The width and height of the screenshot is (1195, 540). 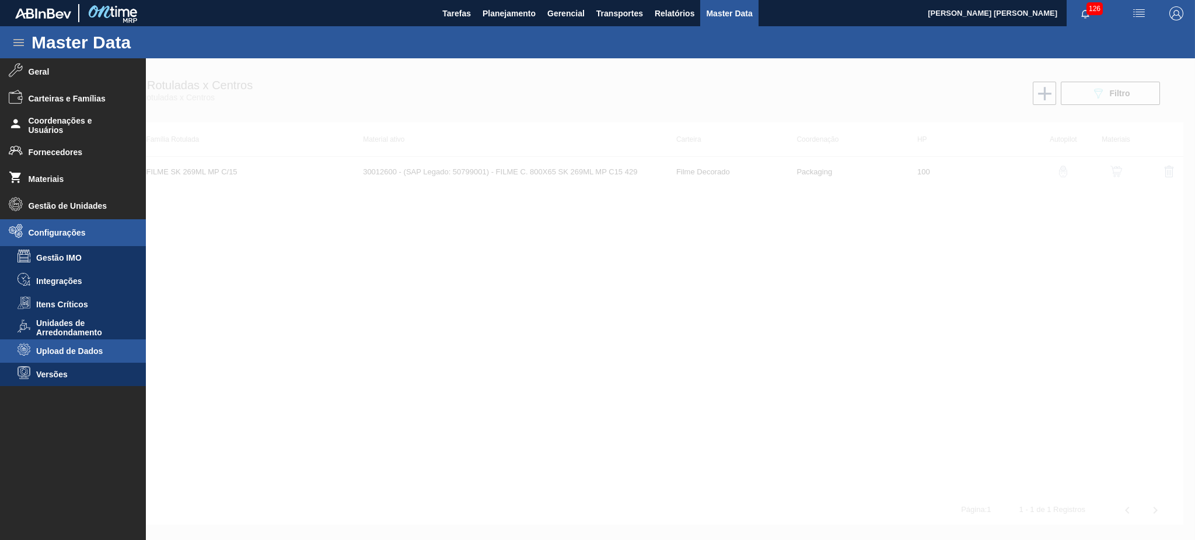 I want to click on span: Relatórios, so click(x=674, y=13).